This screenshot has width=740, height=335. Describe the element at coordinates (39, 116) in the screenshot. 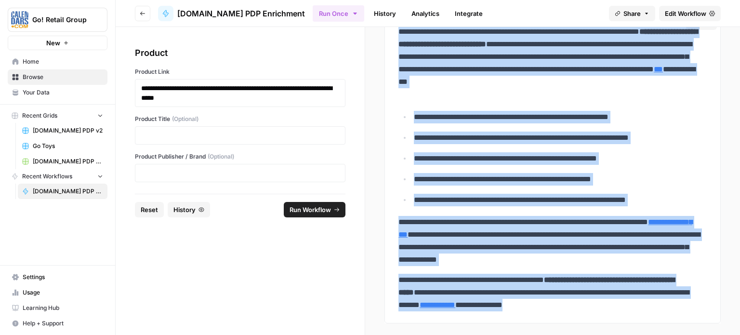

I see `span: Recent Grids` at that location.